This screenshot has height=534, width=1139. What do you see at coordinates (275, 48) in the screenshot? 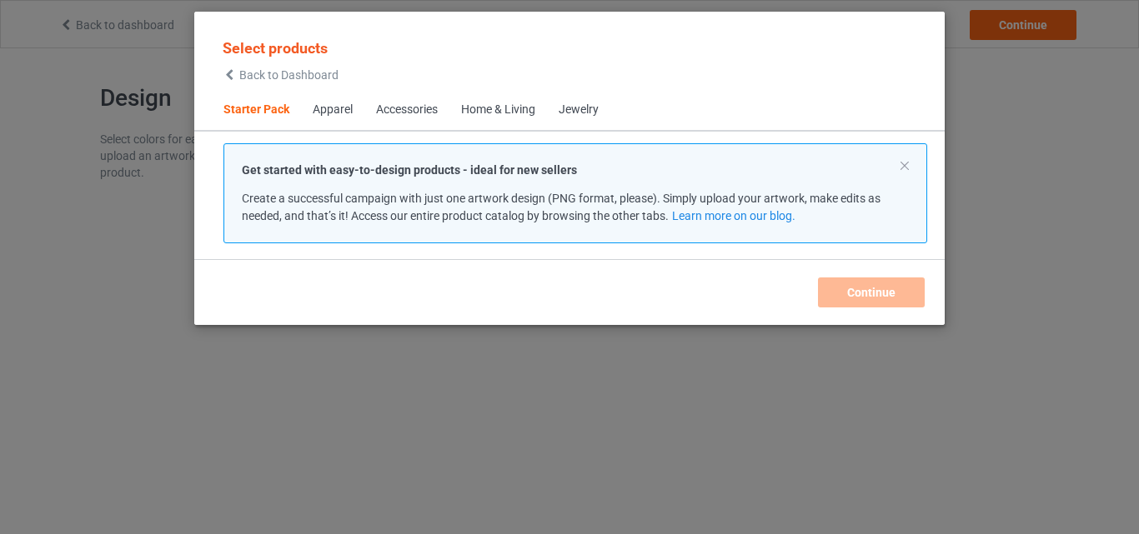
I see `span: Select products` at bounding box center [275, 48].